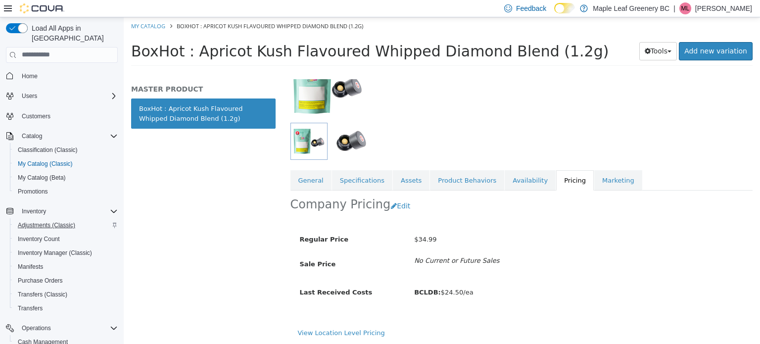 The image size is (760, 344). I want to click on a: Add new variation, so click(592, 34).